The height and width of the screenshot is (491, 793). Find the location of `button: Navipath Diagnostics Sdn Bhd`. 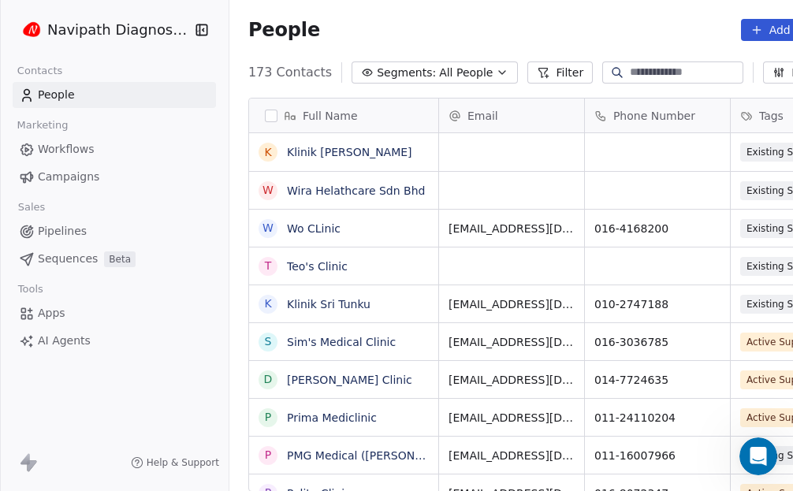

button: Navipath Diagnostics Sdn Bhd is located at coordinates (100, 30).